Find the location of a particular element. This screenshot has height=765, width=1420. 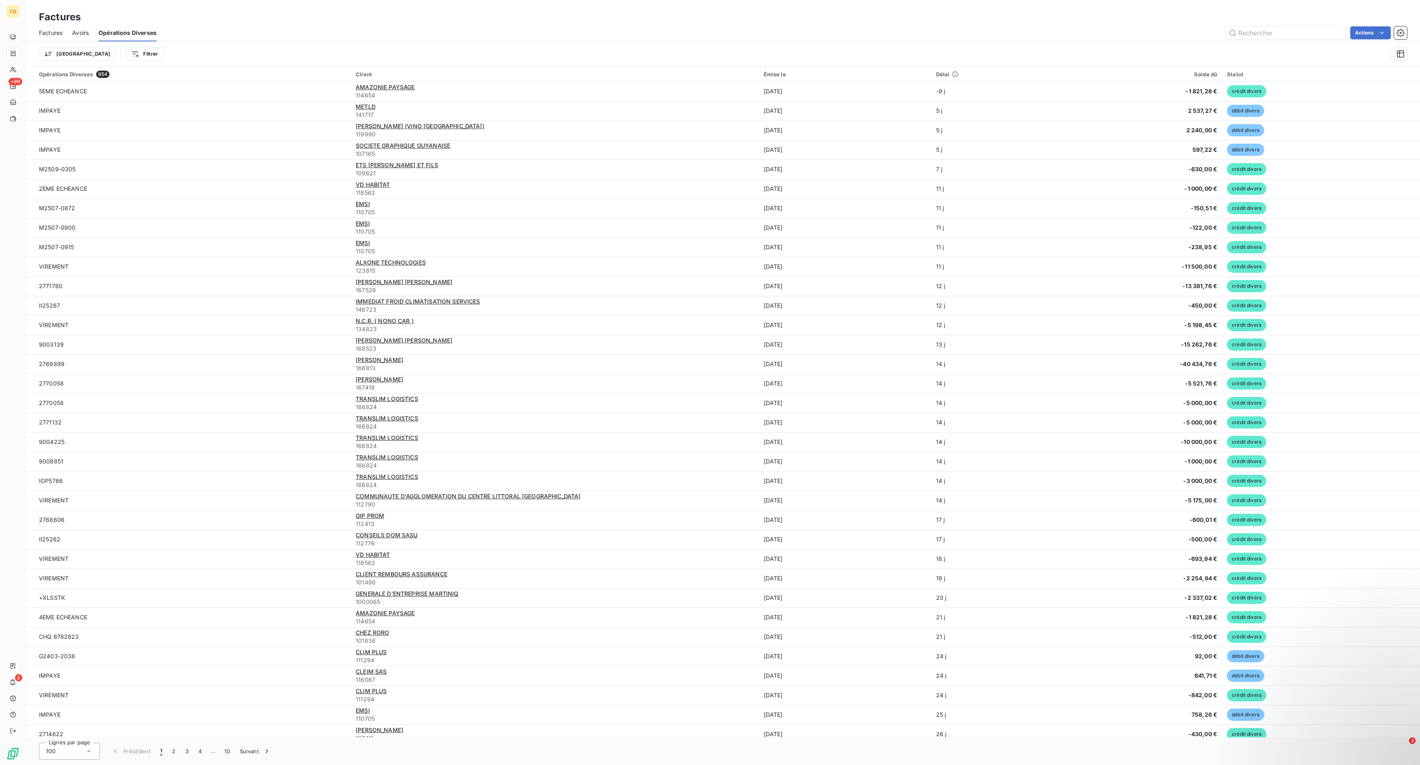

span: 1000065 is located at coordinates (555, 602).